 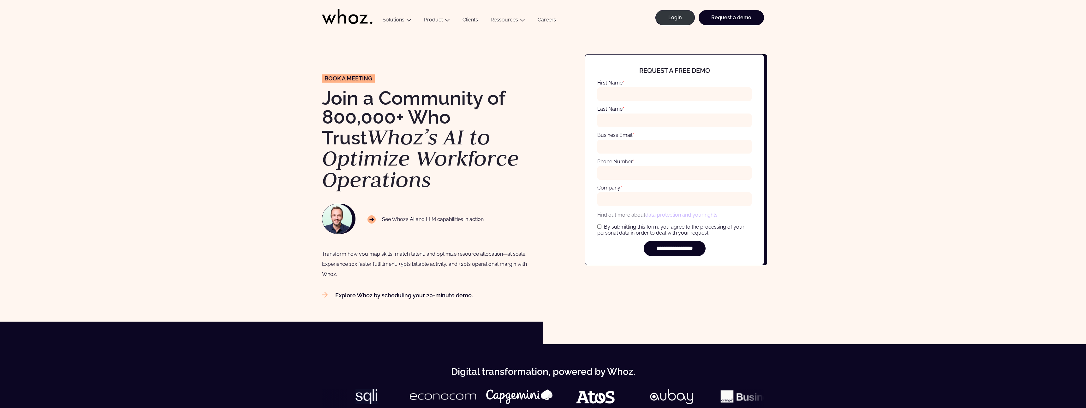 I want to click on a: Clients, so click(x=470, y=21).